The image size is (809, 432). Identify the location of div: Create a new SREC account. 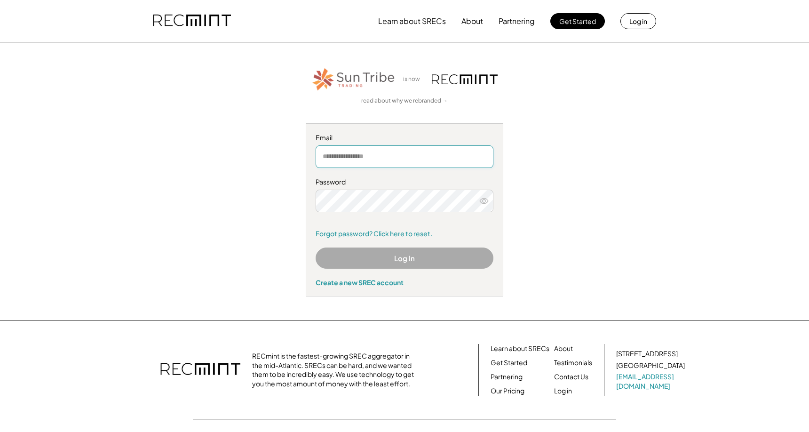
(405, 282).